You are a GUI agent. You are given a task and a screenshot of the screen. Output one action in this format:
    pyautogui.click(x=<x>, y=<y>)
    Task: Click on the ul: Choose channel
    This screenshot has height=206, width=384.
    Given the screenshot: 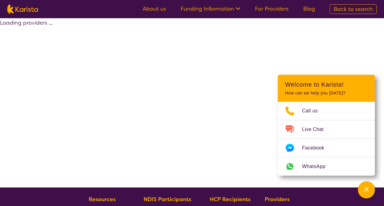 What is the action you would take?
    pyautogui.click(x=326, y=138)
    